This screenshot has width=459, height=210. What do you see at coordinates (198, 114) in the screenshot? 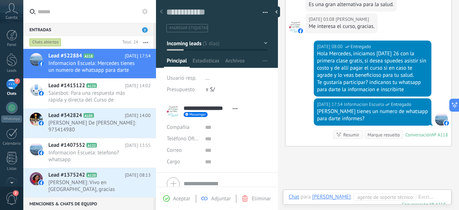
I see `span: Messenger` at bounding box center [198, 114].